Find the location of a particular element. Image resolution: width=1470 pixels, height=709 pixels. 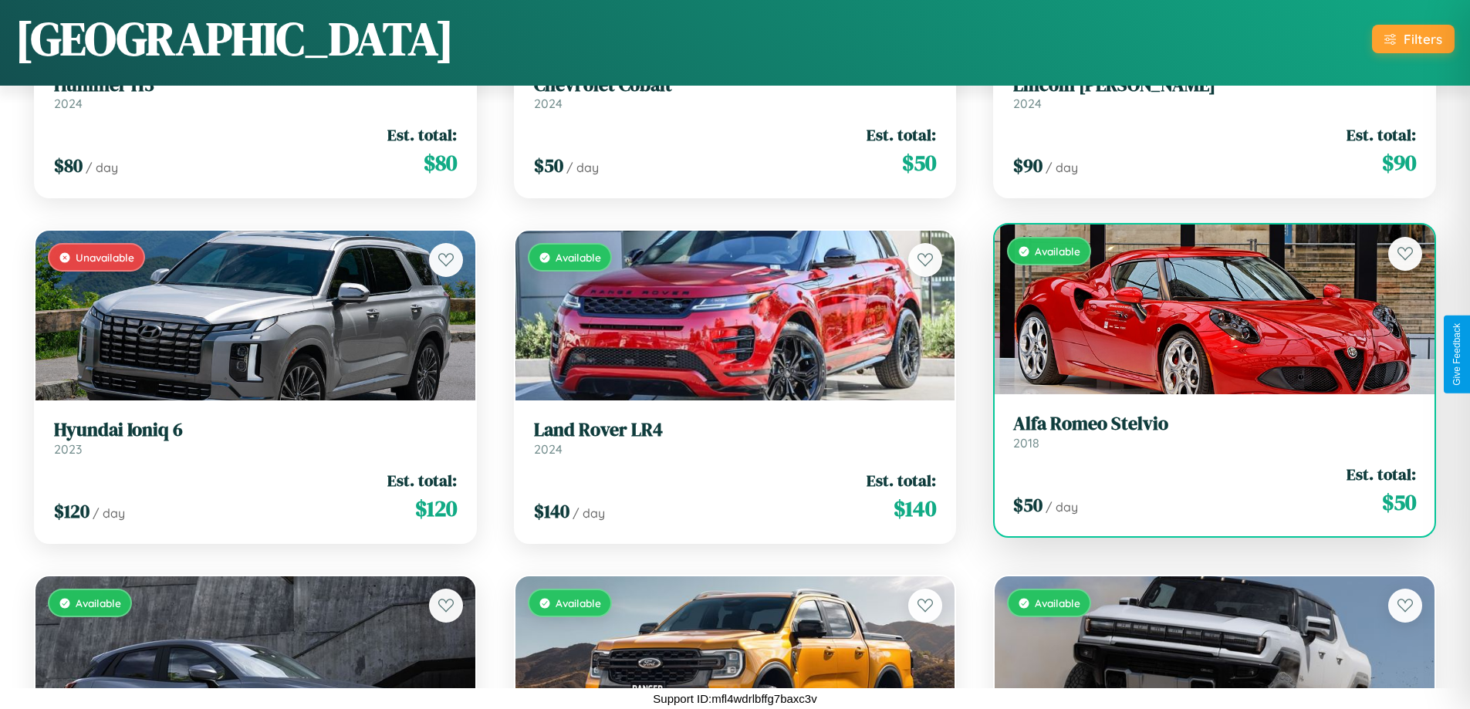

div: Filters is located at coordinates (1423, 39).